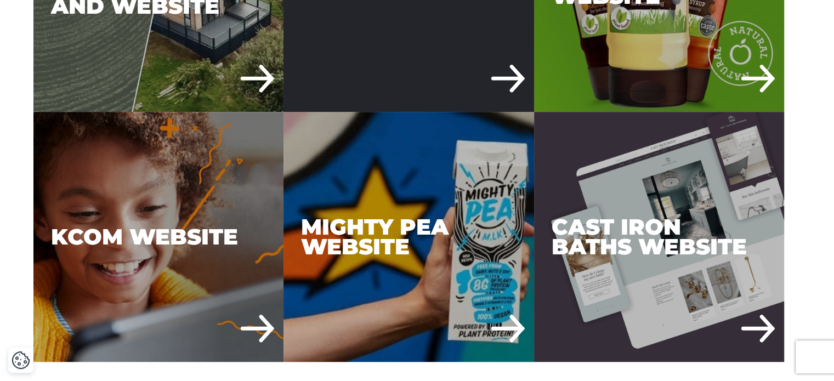 The width and height of the screenshot is (834, 381). I want to click on div: Cast Iron Baths Website, so click(659, 237).